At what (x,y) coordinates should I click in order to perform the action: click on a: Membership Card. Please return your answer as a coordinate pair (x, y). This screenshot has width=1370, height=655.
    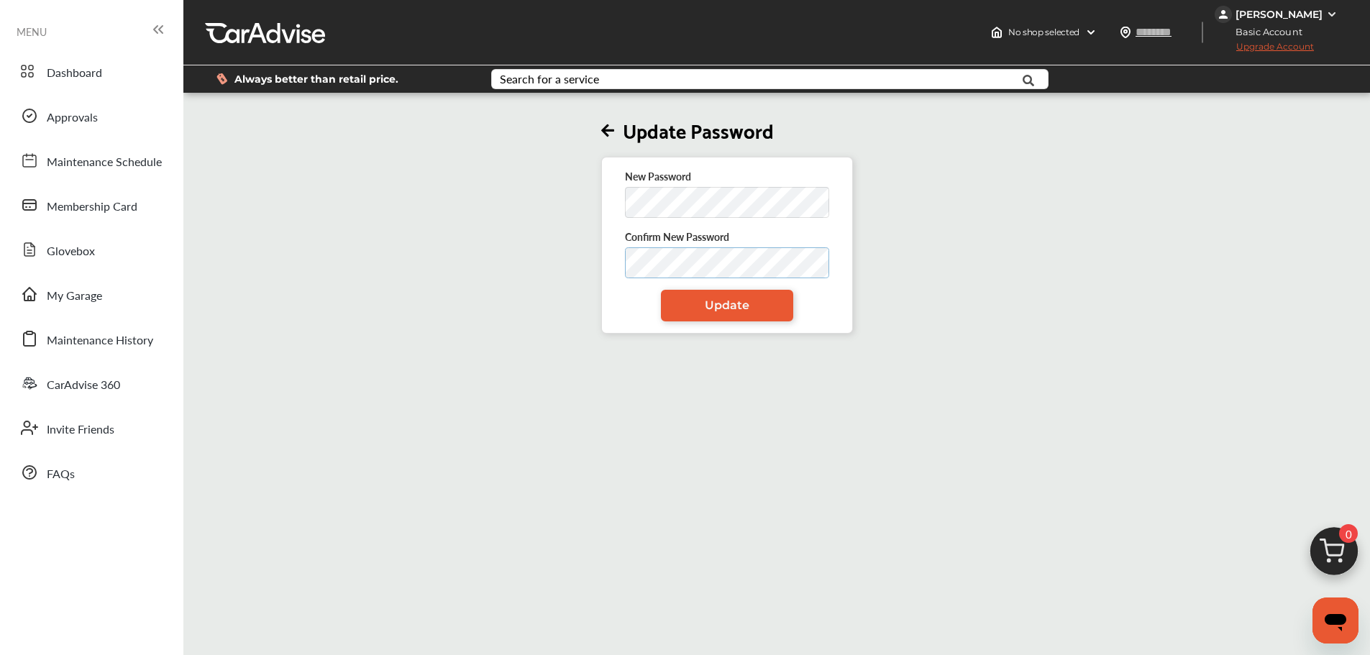
    Looking at the image, I should click on (91, 205).